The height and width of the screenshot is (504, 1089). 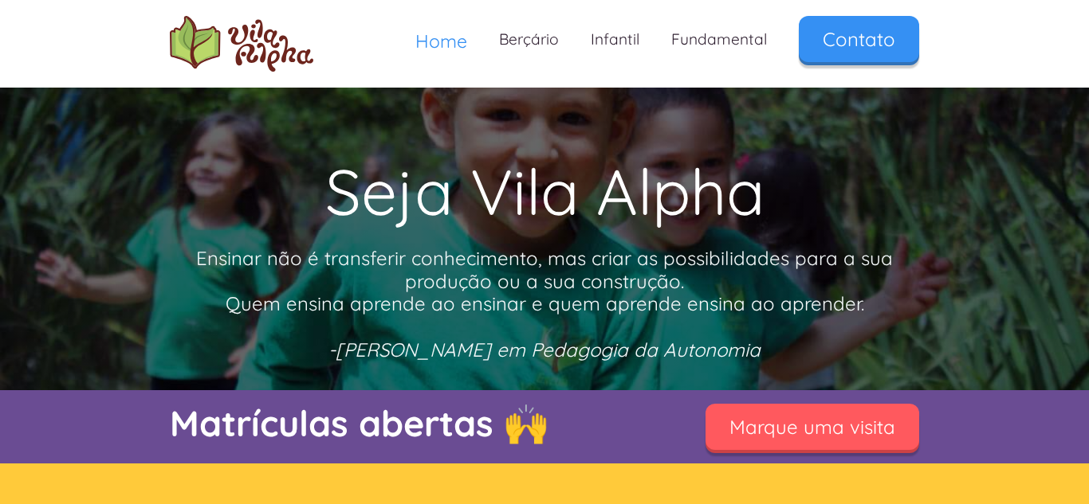 What do you see at coordinates (719, 39) in the screenshot?
I see `a: Fundamental` at bounding box center [719, 39].